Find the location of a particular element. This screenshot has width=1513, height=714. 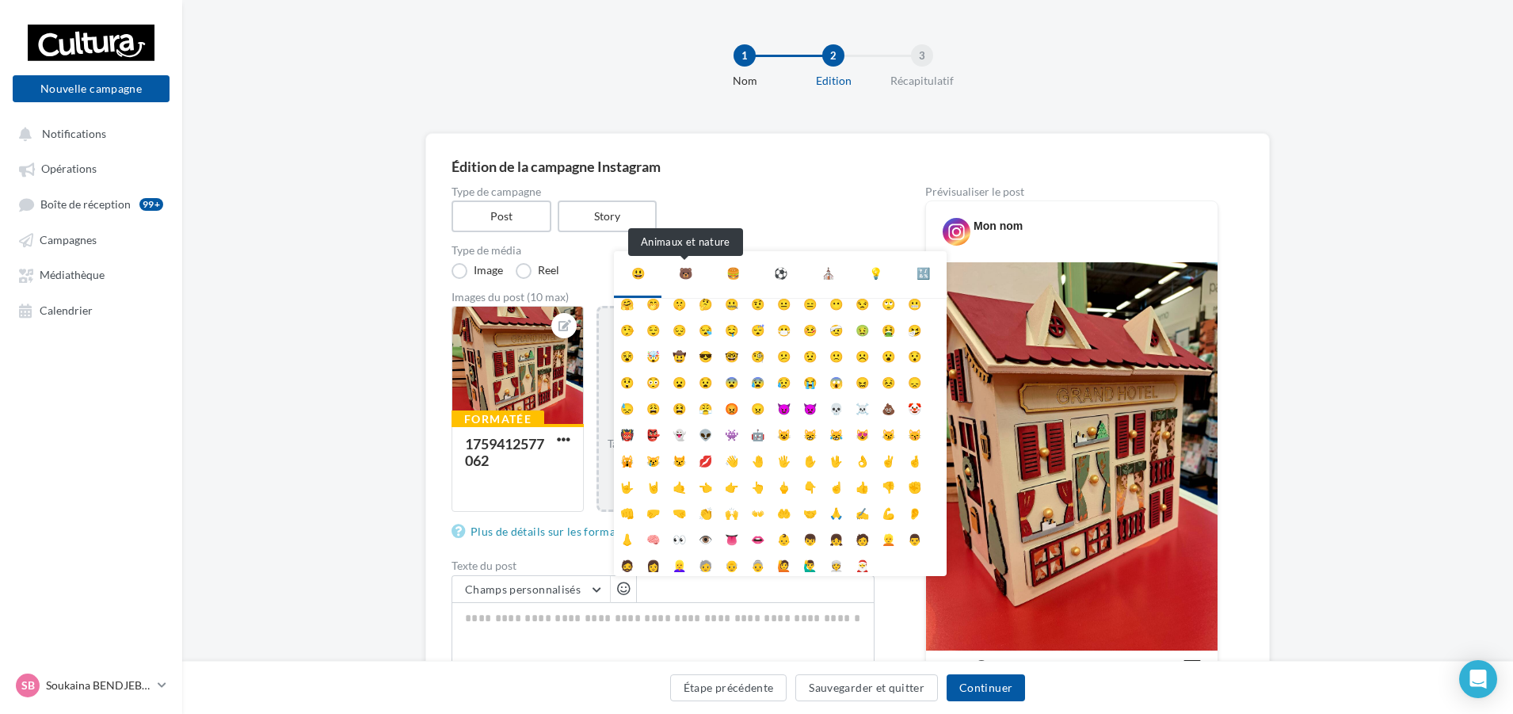

div: Edition is located at coordinates (834, 81).